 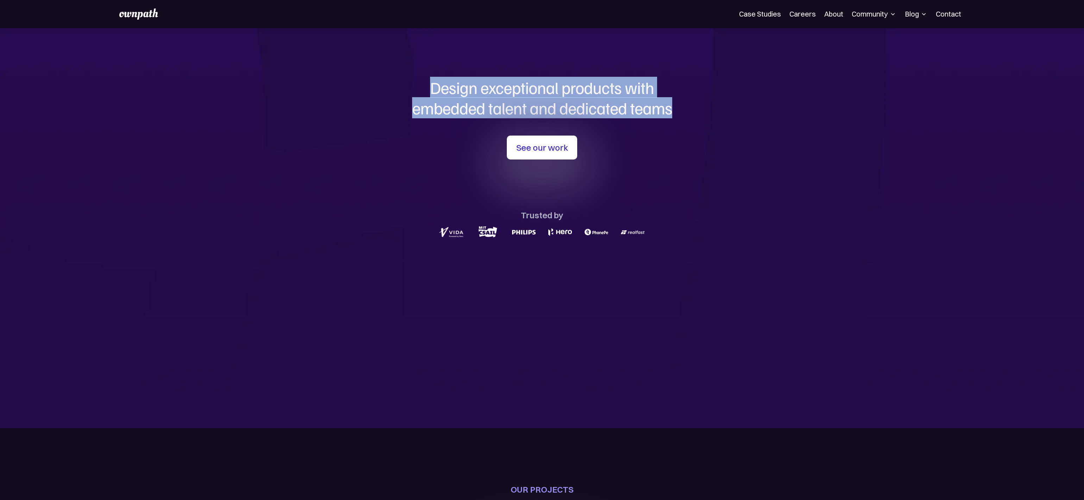 I want to click on div: Trusted by, so click(x=542, y=215).